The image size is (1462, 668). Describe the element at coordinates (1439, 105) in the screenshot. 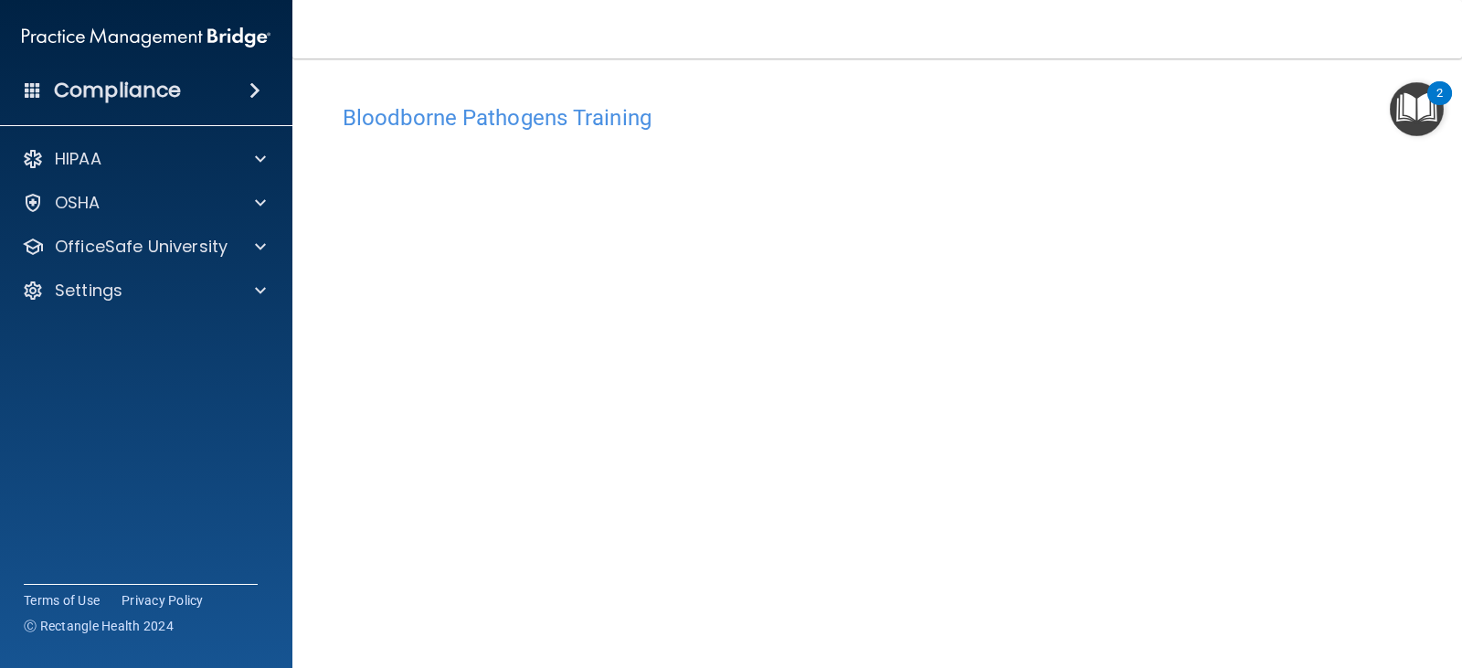

I see `div: 2` at that location.